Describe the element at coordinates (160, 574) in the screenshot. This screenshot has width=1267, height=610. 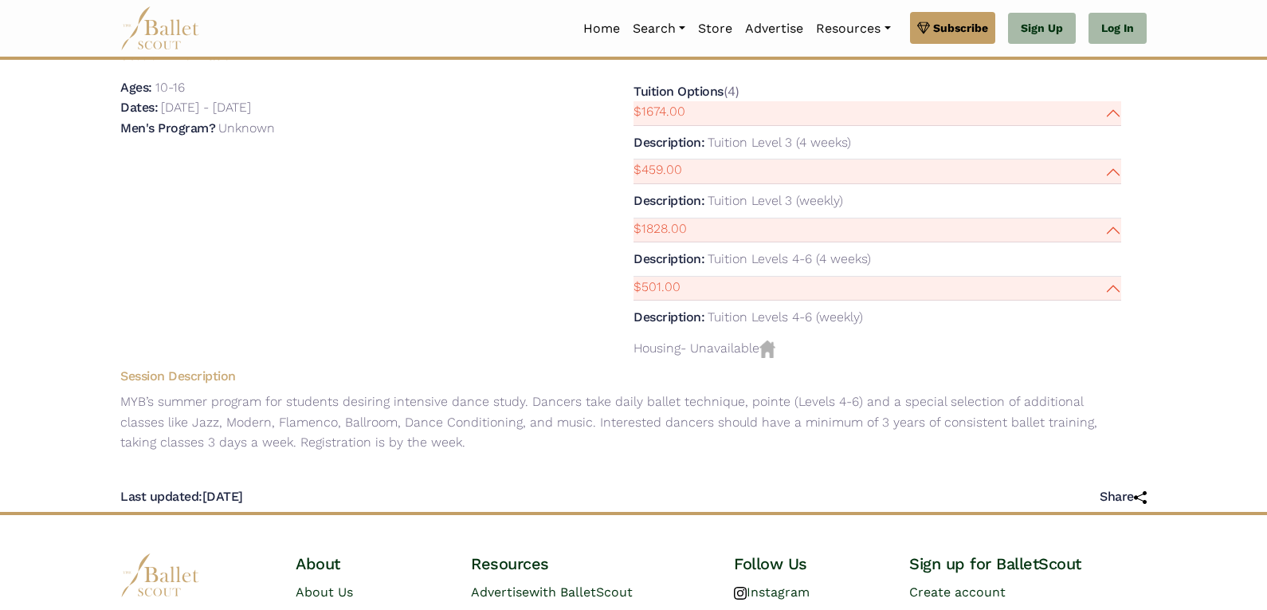
I see `img: logo` at that location.